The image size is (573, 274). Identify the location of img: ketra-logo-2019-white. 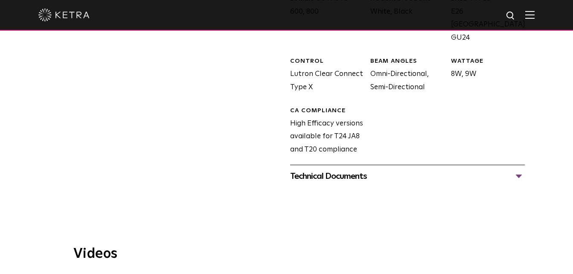
(64, 15).